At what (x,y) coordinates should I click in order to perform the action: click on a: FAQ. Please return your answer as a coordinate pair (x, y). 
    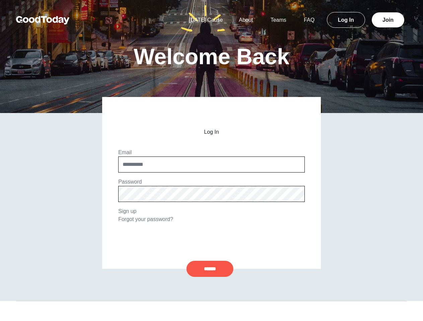
    Looking at the image, I should click on (309, 20).